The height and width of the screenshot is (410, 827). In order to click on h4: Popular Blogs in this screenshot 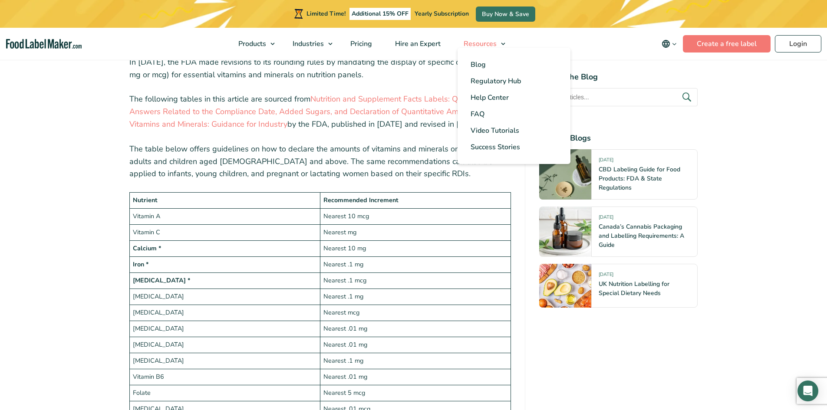, I will do `click(618, 138)`.